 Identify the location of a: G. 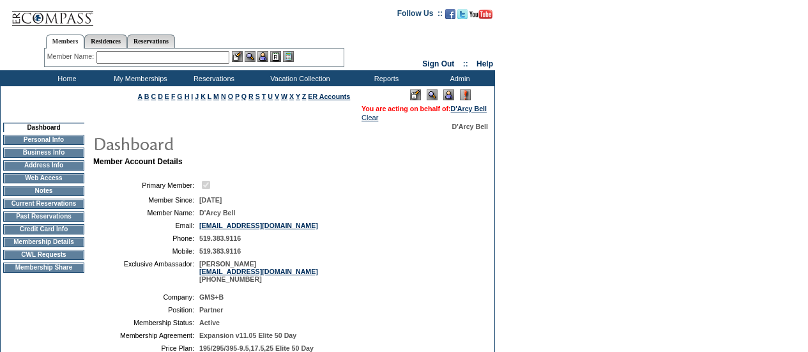
(179, 96).